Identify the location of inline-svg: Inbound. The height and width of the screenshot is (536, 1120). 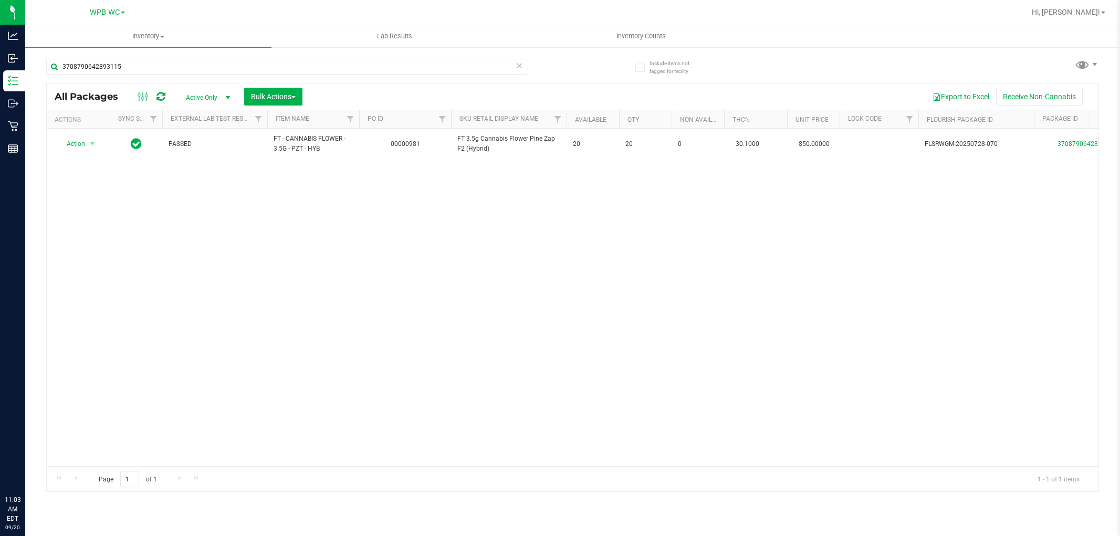
(13, 58).